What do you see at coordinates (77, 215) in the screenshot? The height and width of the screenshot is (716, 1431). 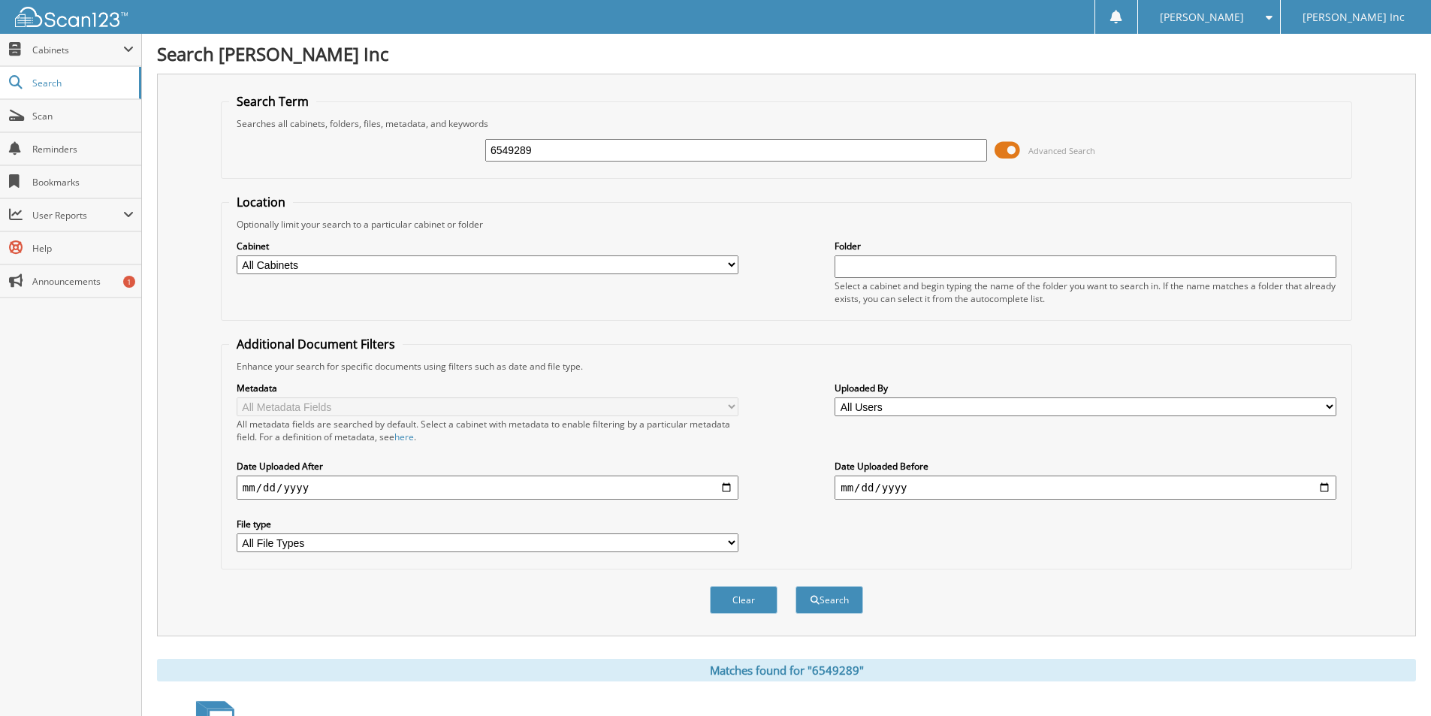 I see `span: User Reports` at bounding box center [77, 215].